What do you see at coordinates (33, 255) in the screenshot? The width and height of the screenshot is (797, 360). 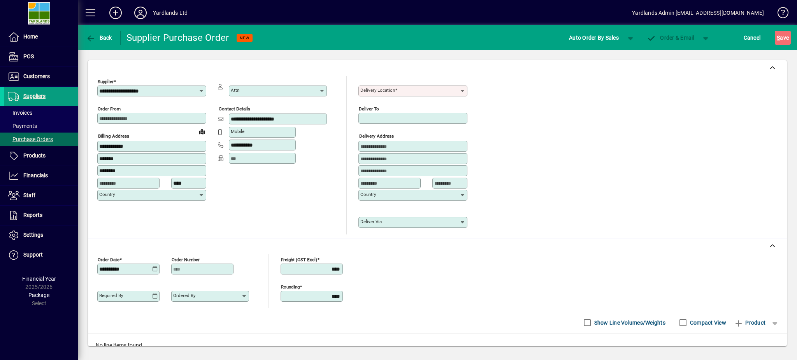 I see `span: Support` at bounding box center [33, 255].